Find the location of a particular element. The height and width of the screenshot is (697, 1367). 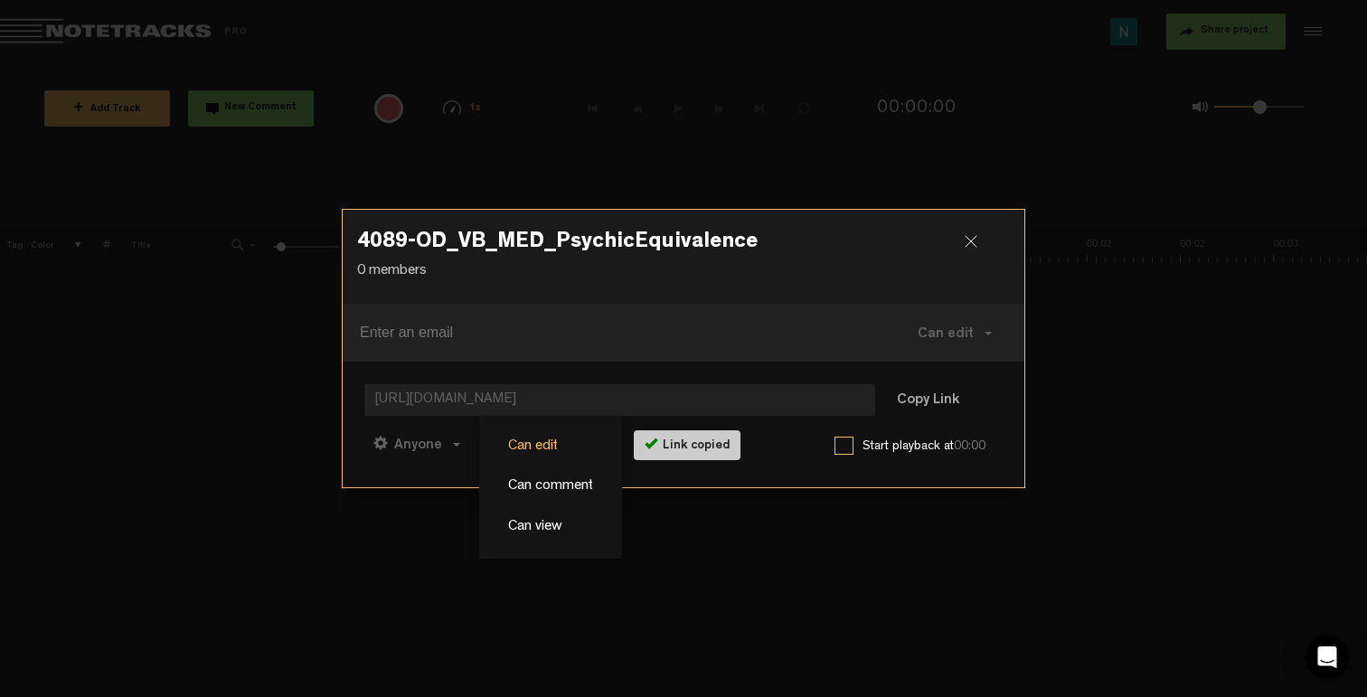

label: Start playback at is located at coordinates (932, 447).